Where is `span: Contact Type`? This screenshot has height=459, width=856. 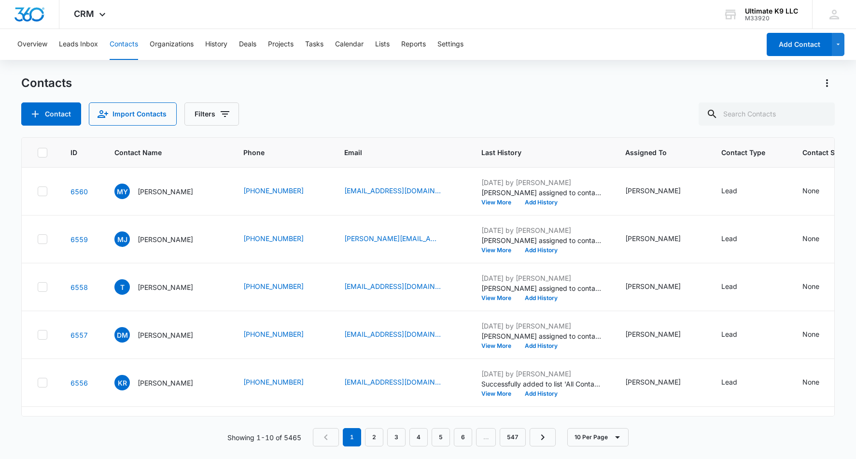
span: Contact Type is located at coordinates (743, 152).